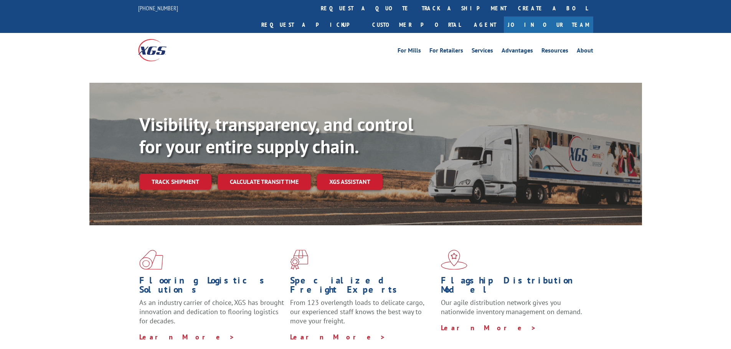 This screenshot has height=349, width=731. Describe the element at coordinates (211, 312) in the screenshot. I see `span: As an industry carrier of choice, XGS has brought innovation and dedication to flooring logistics...` at that location.